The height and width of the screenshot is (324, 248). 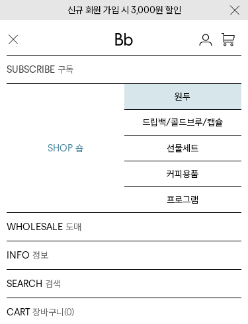 What do you see at coordinates (69, 312) in the screenshot?
I see `p: (0)` at bounding box center [69, 312].